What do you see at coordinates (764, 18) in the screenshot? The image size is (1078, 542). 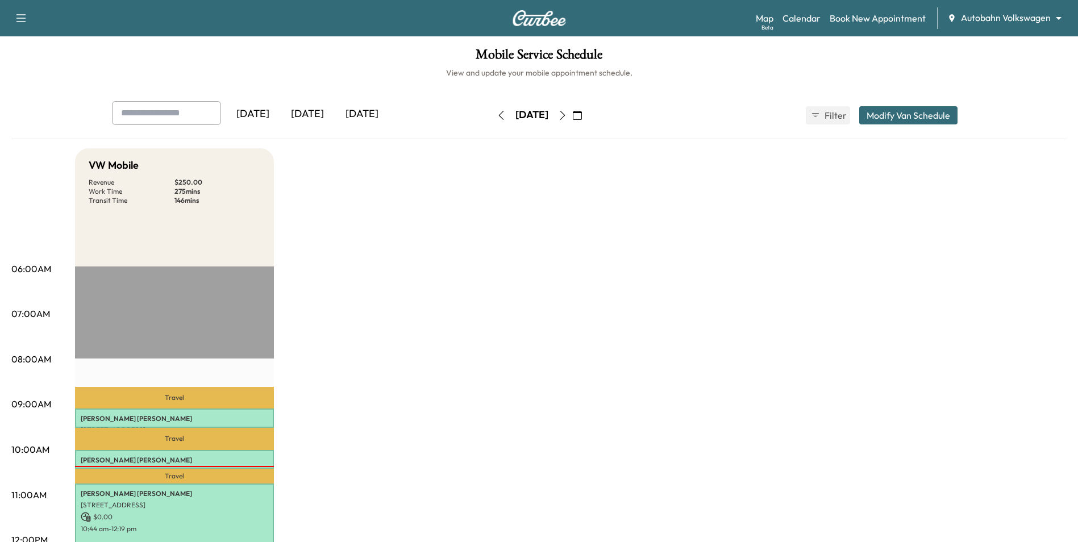 I see `a: MapBeta` at bounding box center [764, 18].